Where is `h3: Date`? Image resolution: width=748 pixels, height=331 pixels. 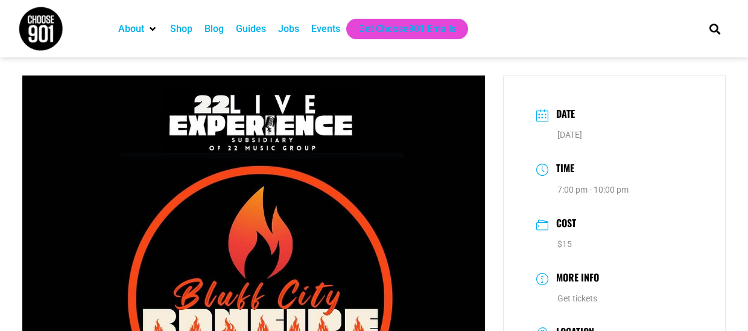
h3: Date is located at coordinates (562, 115).